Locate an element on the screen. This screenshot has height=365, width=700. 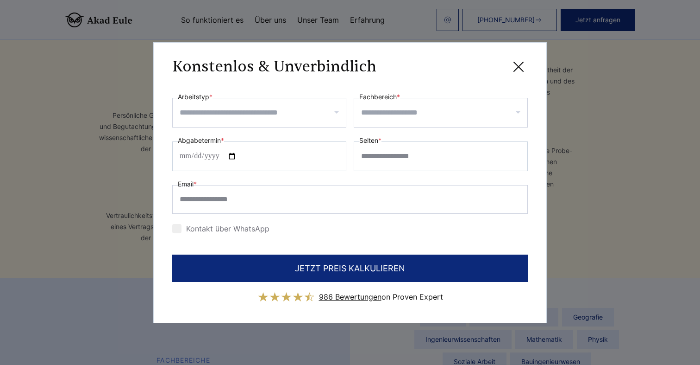
label: Kontakt über WhatsApp is located at coordinates (221, 228).